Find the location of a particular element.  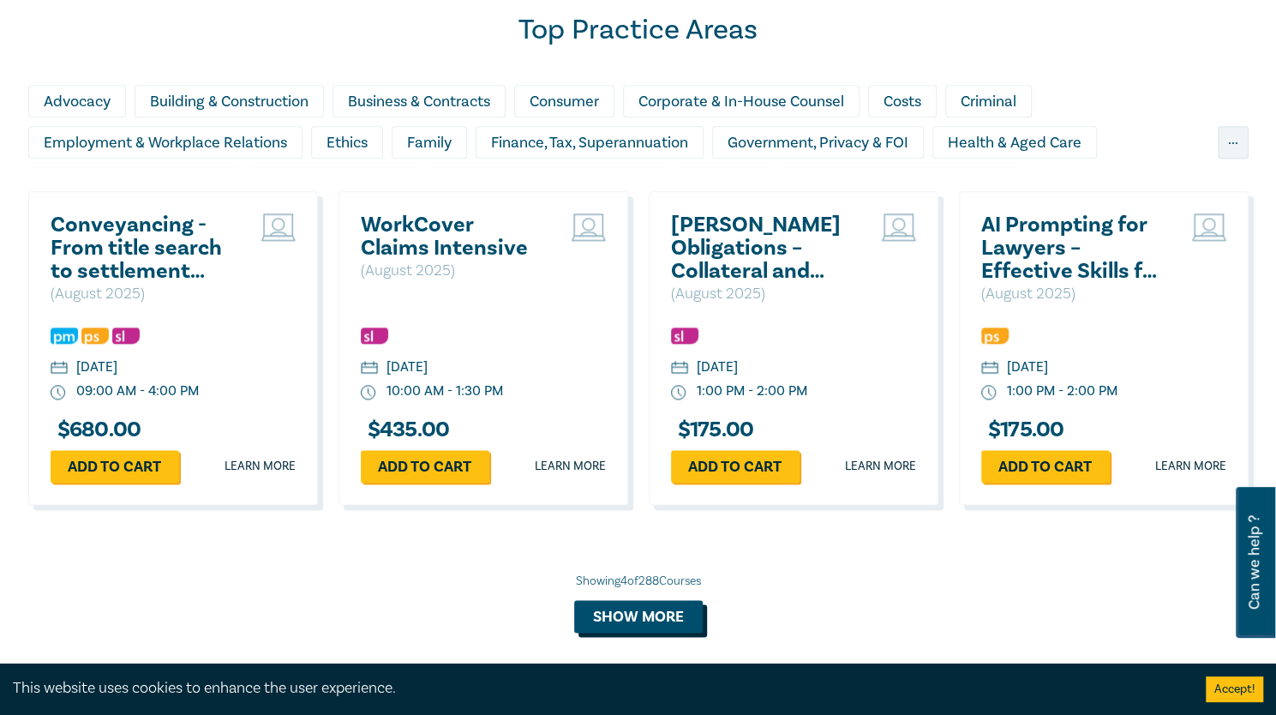

div: Intellectual Property is located at coordinates (334, 183).